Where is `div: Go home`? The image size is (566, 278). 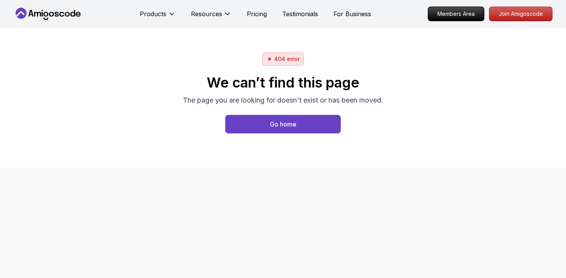 div: Go home is located at coordinates (283, 124).